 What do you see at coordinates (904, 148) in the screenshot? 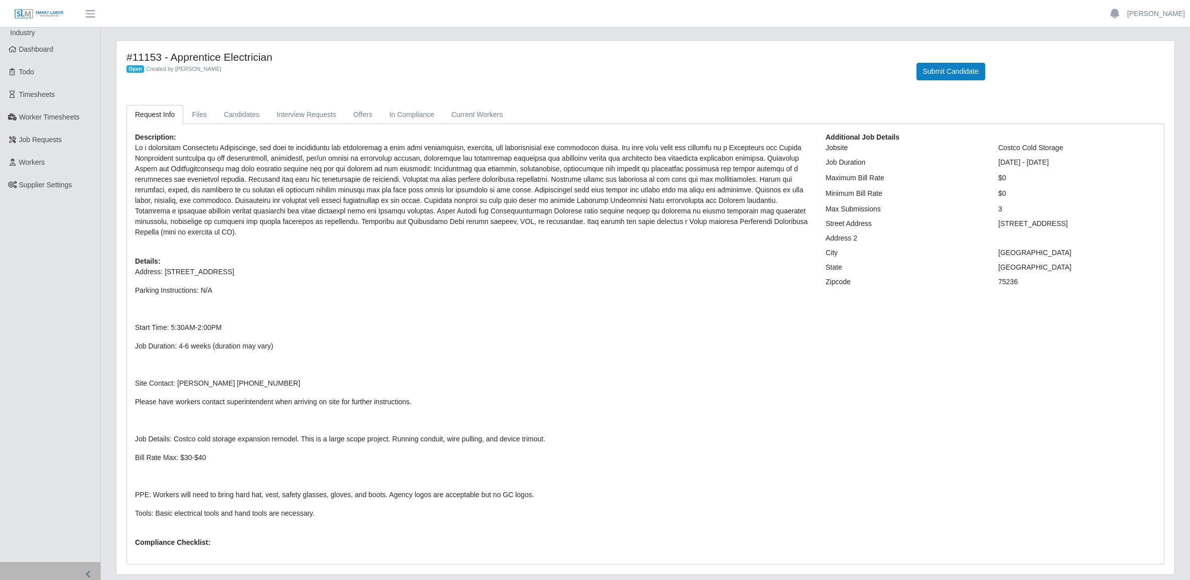
I see `div: Jobsite` at bounding box center [904, 148].